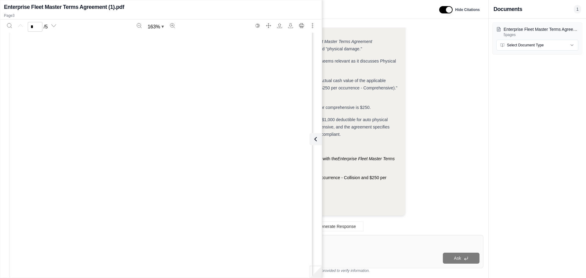 The height and width of the screenshot is (278, 586). I want to click on button: Regenerate Response, so click(332, 226).